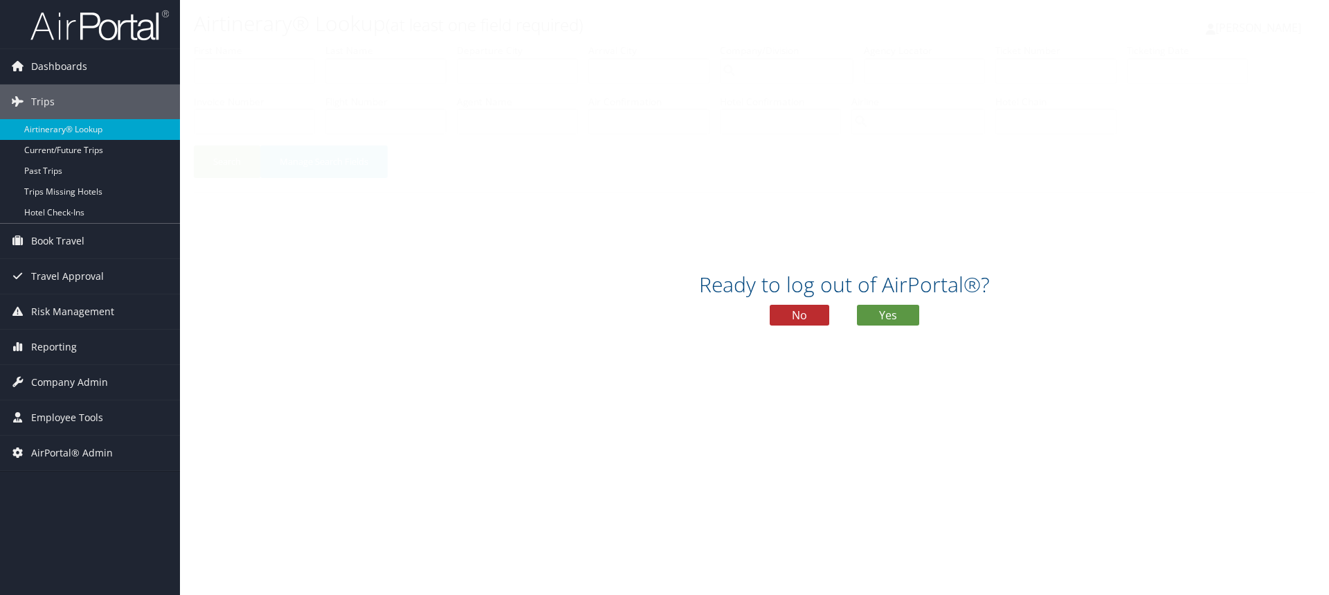  What do you see at coordinates (54, 347) in the screenshot?
I see `span: Reporting` at bounding box center [54, 347].